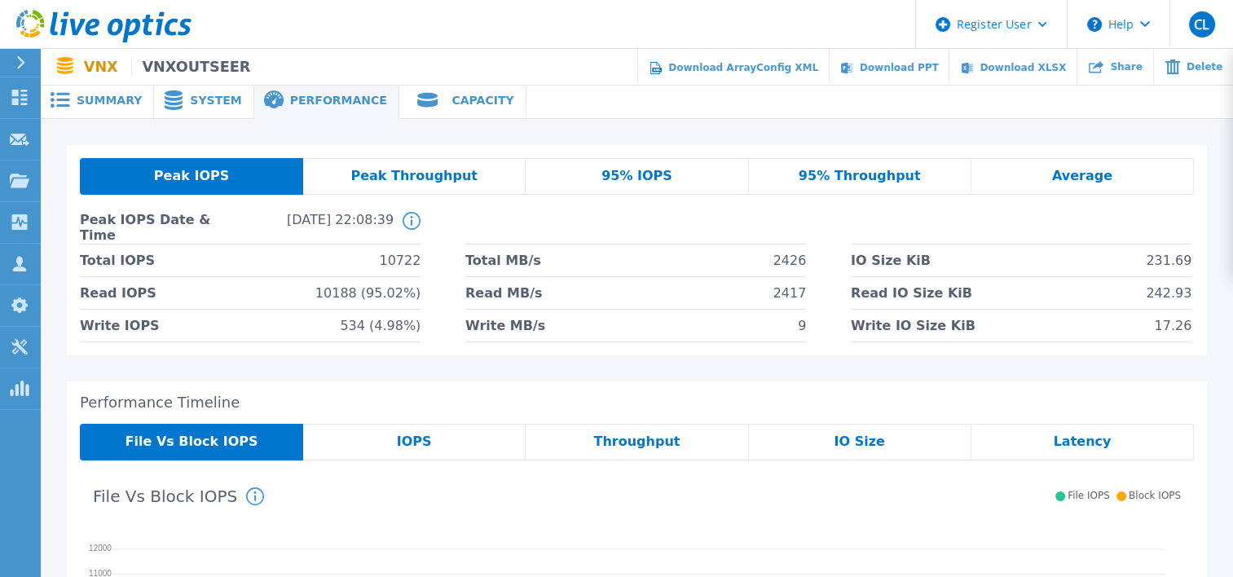  I want to click on span: System, so click(215, 100).